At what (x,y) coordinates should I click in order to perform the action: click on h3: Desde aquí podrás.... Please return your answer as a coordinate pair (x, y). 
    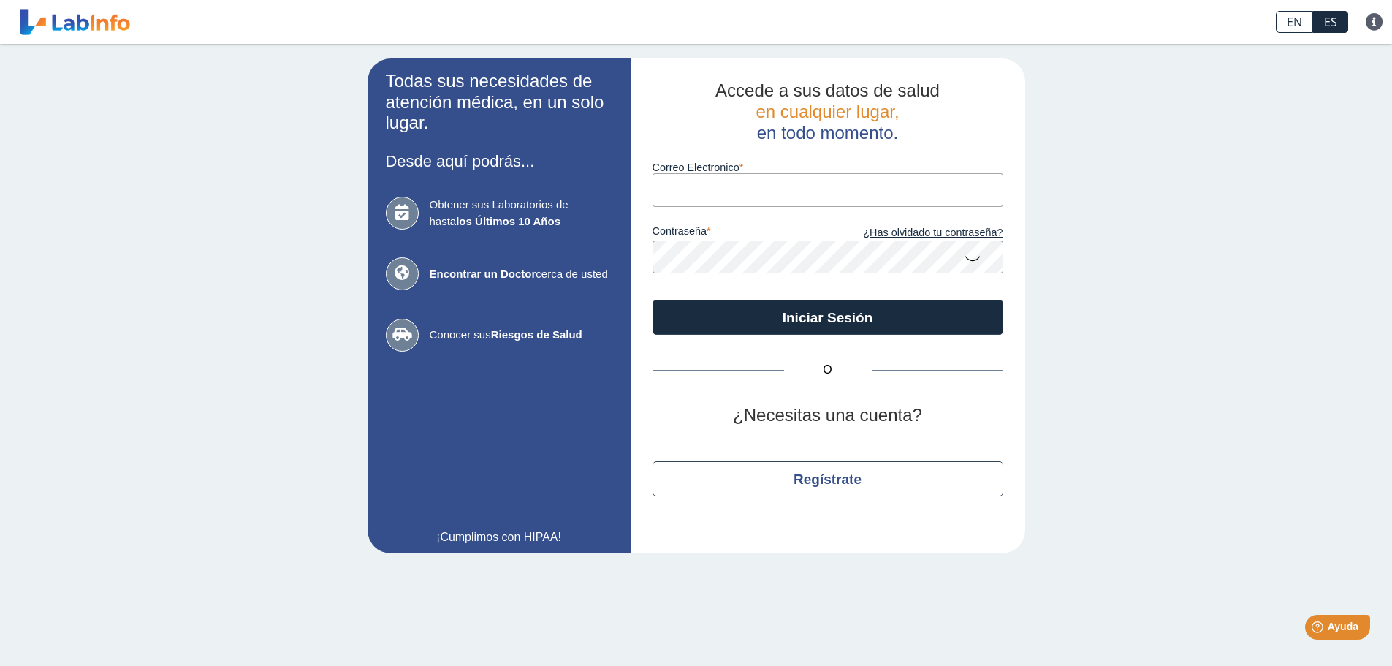
    Looking at the image, I should click on (499, 161).